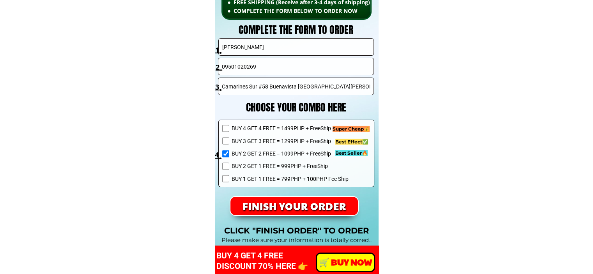 The image size is (593, 274). Describe the element at coordinates (297, 231) in the screenshot. I see `h3: CLICK "FINISH ORDER" TO ORDER` at that location.